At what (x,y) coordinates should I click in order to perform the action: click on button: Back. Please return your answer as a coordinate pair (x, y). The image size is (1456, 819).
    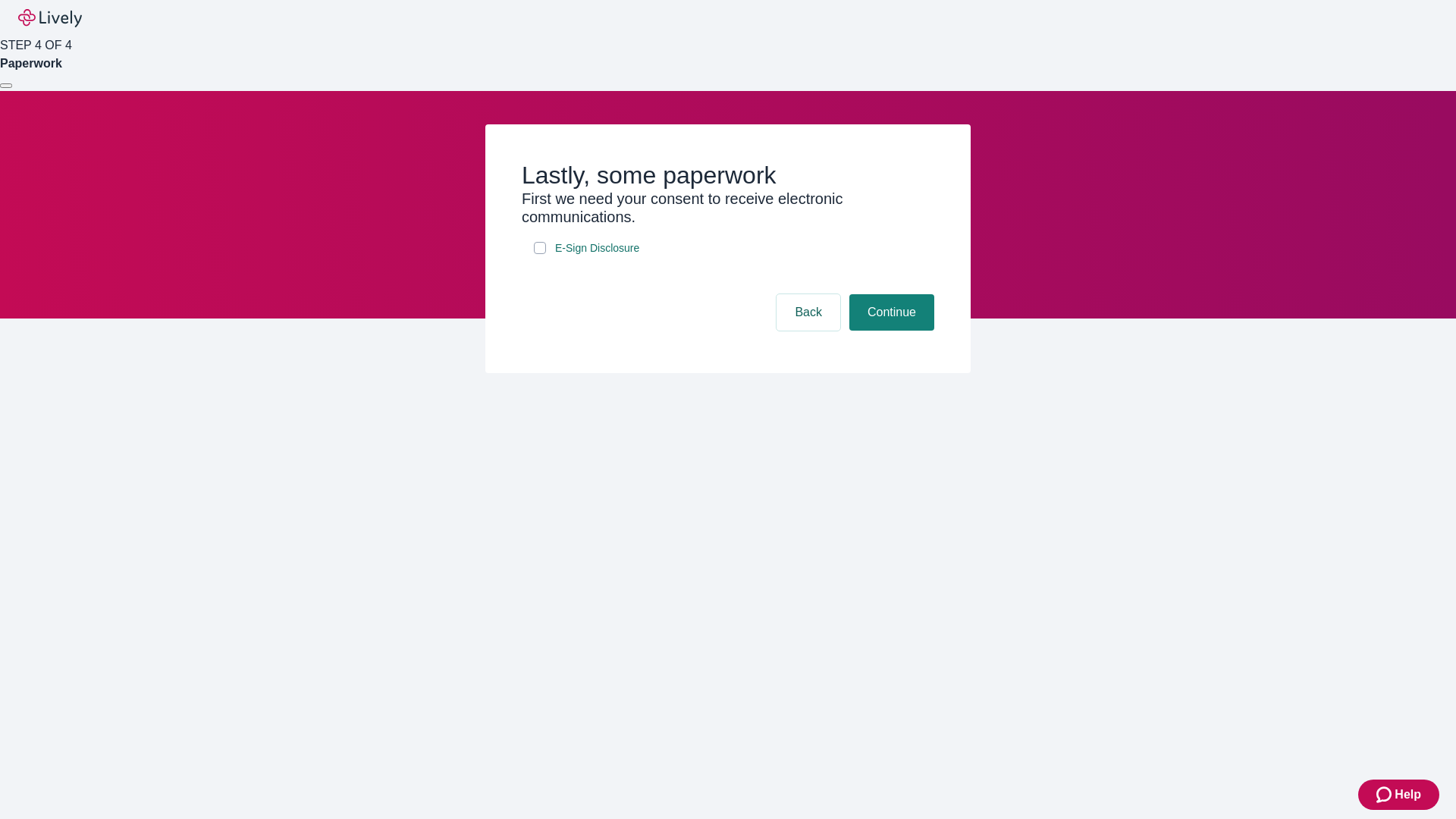
    Looking at the image, I should click on (808, 312).